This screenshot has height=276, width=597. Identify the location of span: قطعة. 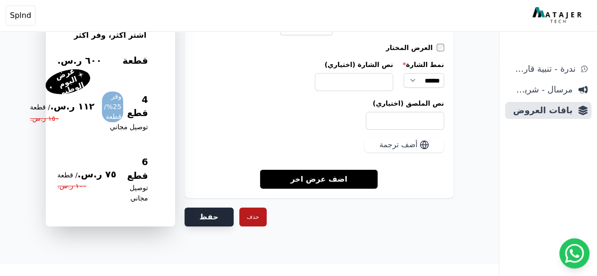
(135, 61).